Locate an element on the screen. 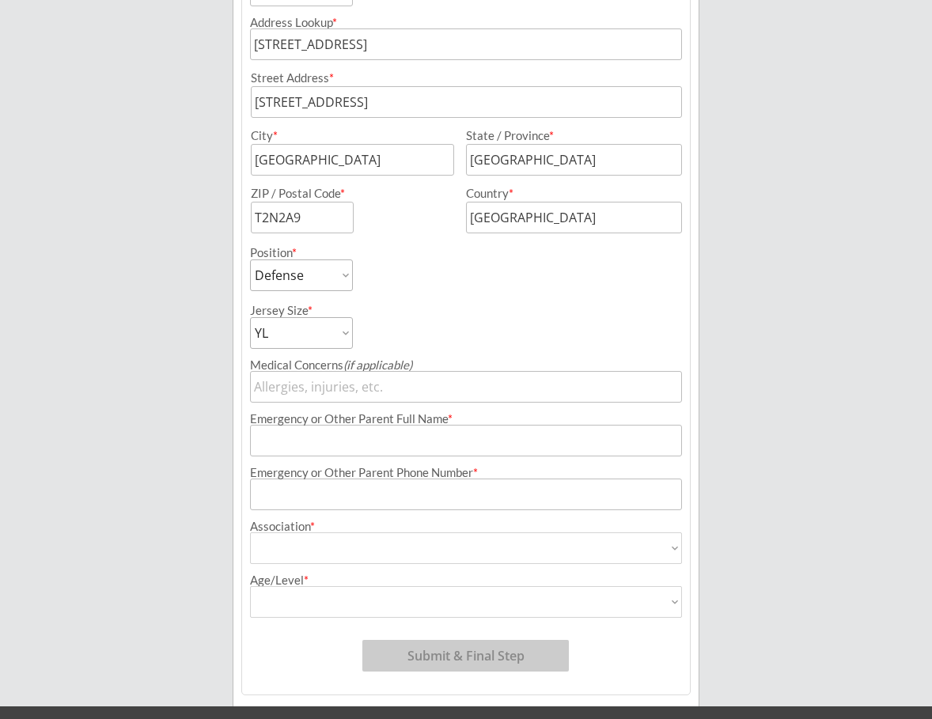 The image size is (932, 719). div: Jersey Size is located at coordinates (290, 310).